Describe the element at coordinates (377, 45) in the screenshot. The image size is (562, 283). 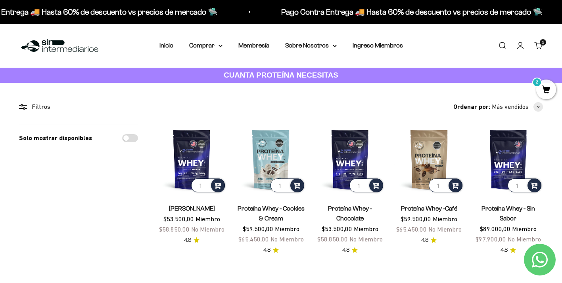
I see `a: Ingreso Miembros` at that location.